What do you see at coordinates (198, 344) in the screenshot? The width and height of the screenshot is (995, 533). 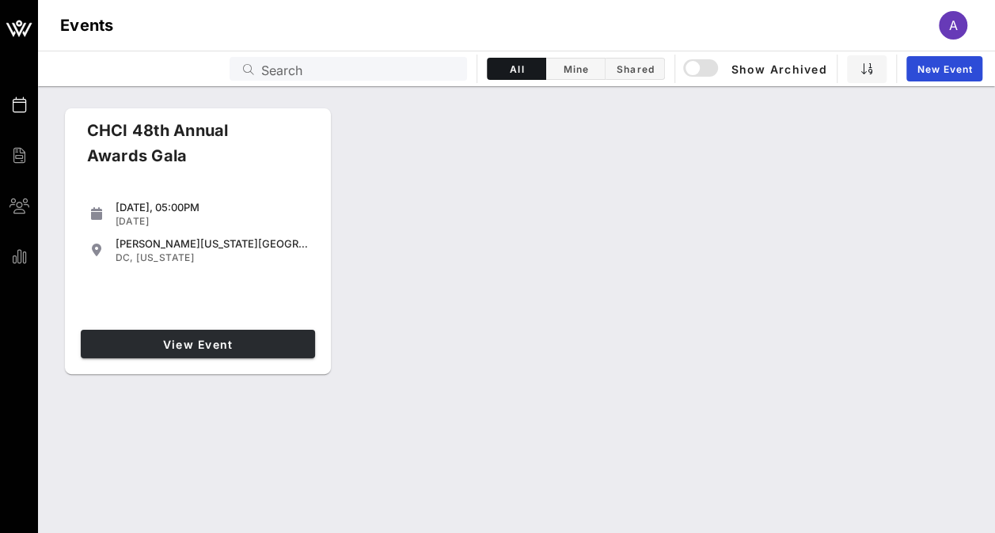 I see `span: View Event` at bounding box center [198, 344].